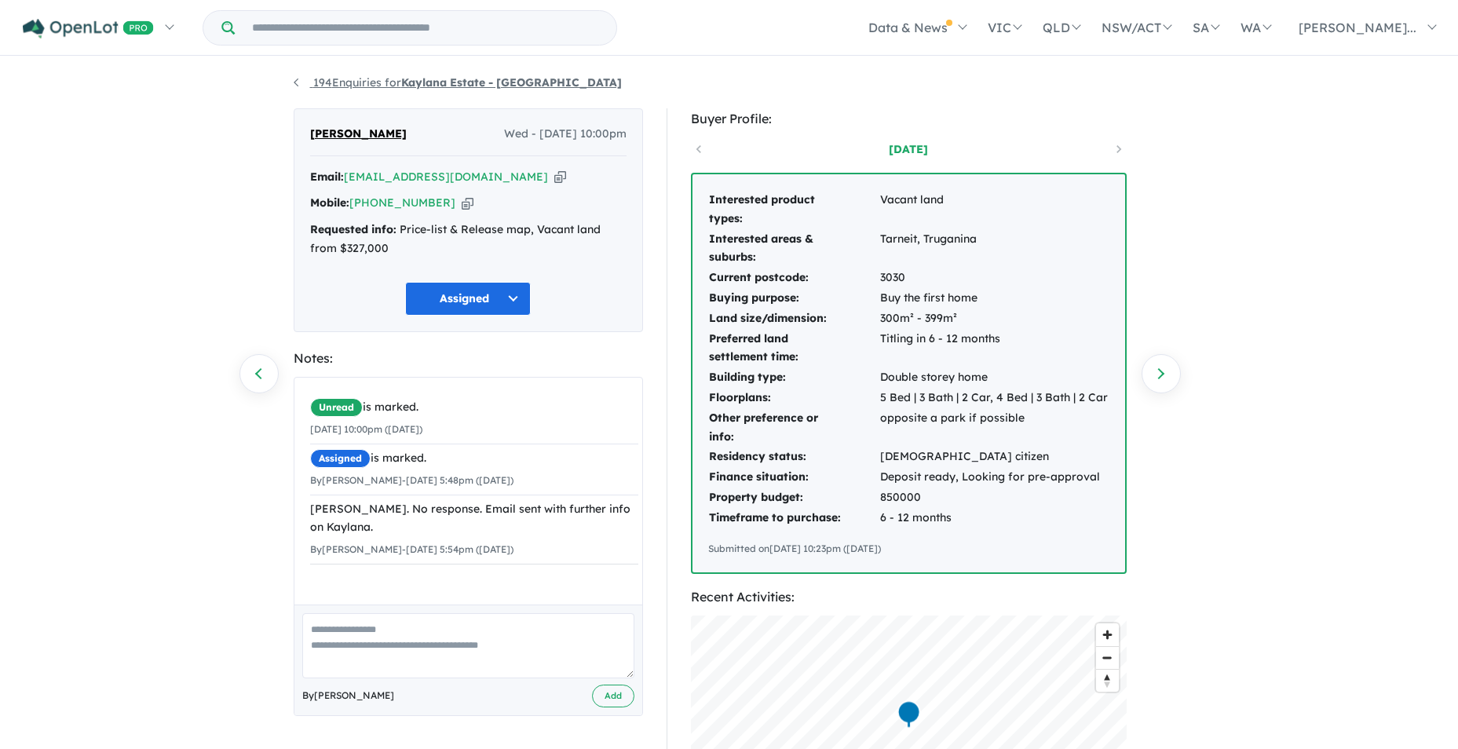  What do you see at coordinates (994, 349) in the screenshot?
I see `td: Titling in 6 - 12 months` at bounding box center [994, 349].